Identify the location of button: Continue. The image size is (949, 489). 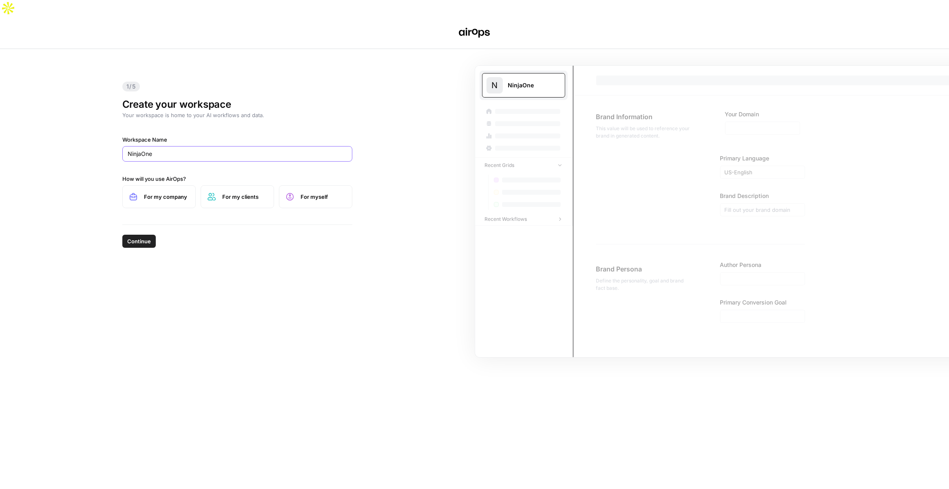
(139, 241).